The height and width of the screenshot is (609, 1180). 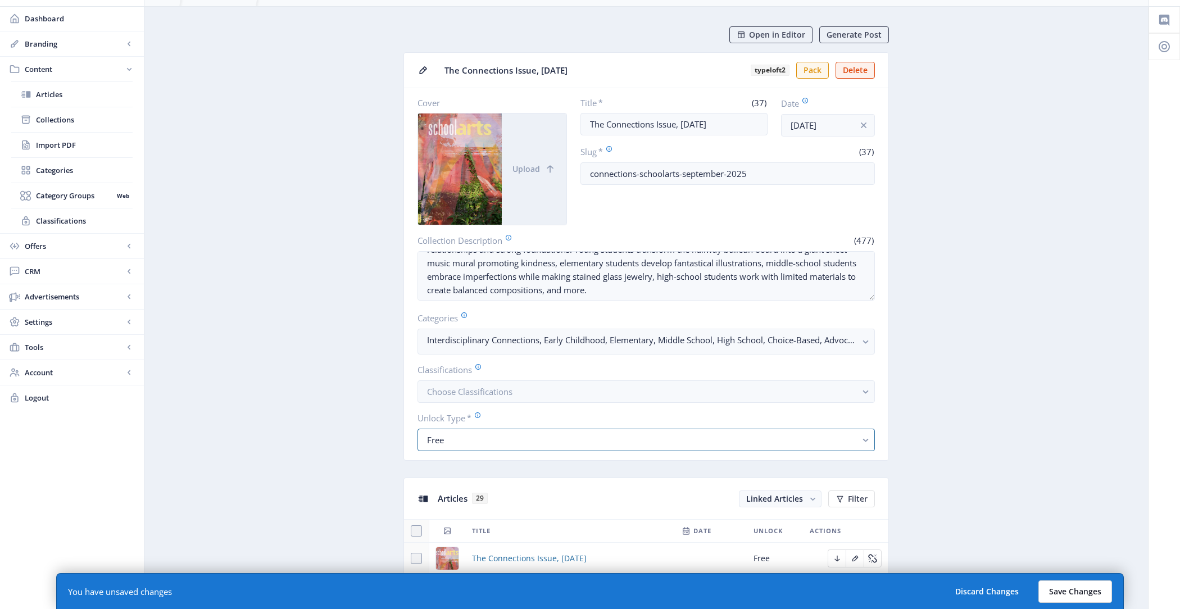 What do you see at coordinates (642, 418) in the screenshot?
I see `label: Unlock Type` at bounding box center [642, 418].